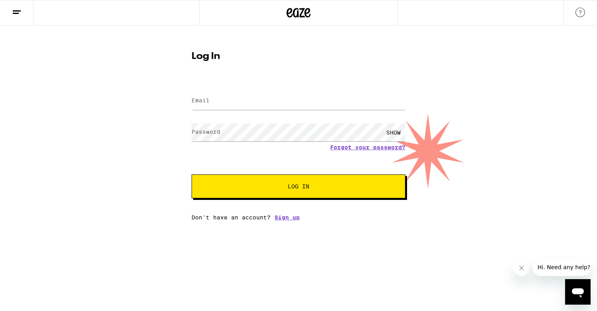 The image size is (597, 311). What do you see at coordinates (298, 218) in the screenshot?
I see `div: Don't have an account?` at bounding box center [298, 218].